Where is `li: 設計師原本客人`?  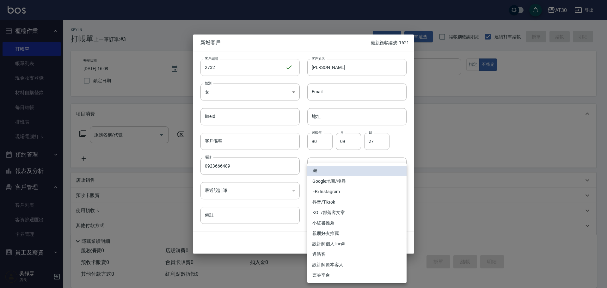 li: 設計師原本客人 is located at coordinates (357, 264).